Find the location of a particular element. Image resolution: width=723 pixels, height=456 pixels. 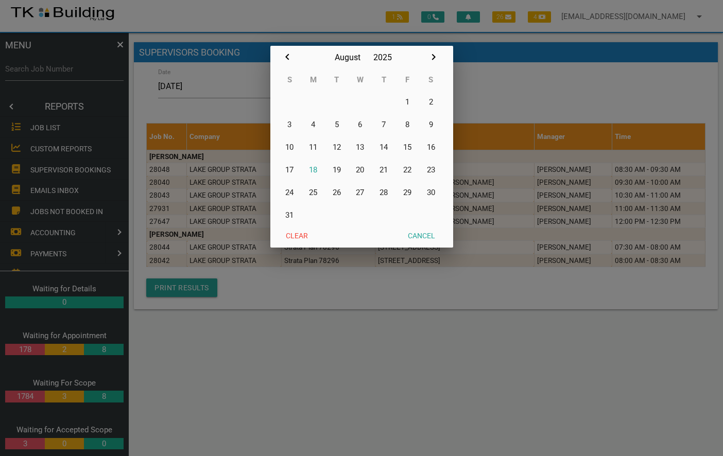

button: 8 is located at coordinates (407, 125).